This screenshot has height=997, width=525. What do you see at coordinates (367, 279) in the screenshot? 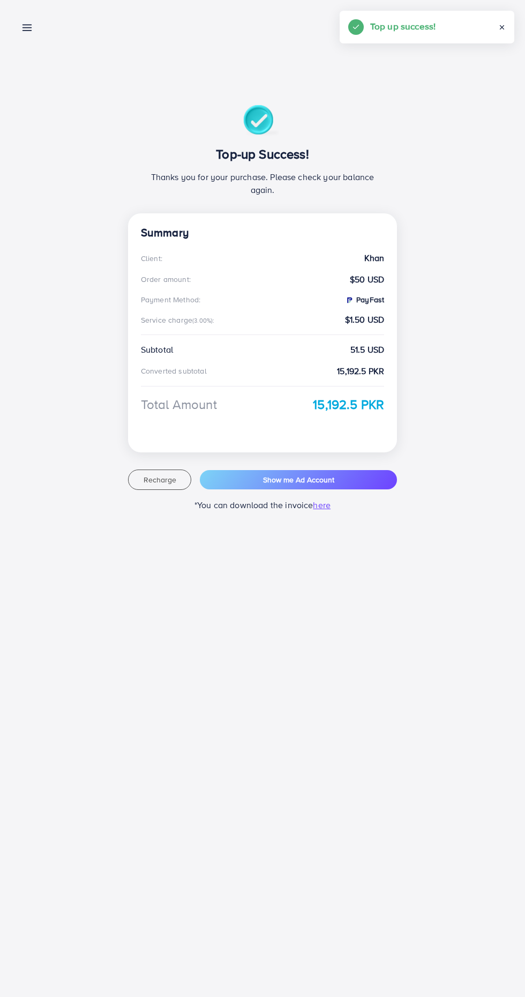
I see `strong: $50 USD` at bounding box center [367, 279].